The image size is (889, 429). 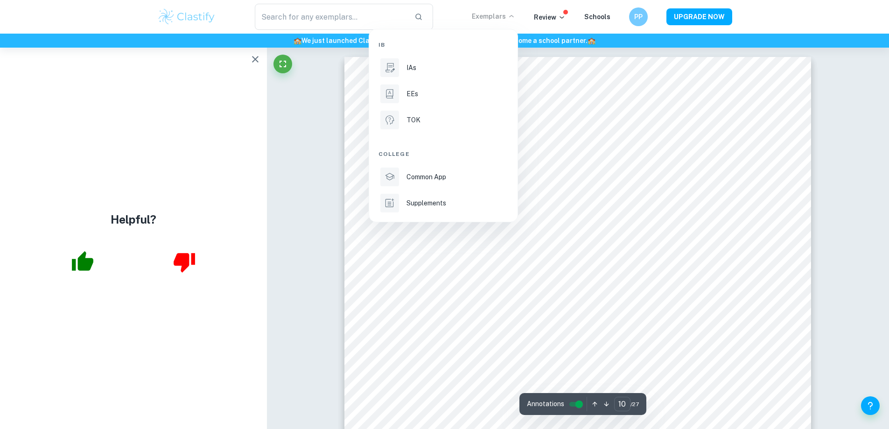 I want to click on p: TOK, so click(x=414, y=120).